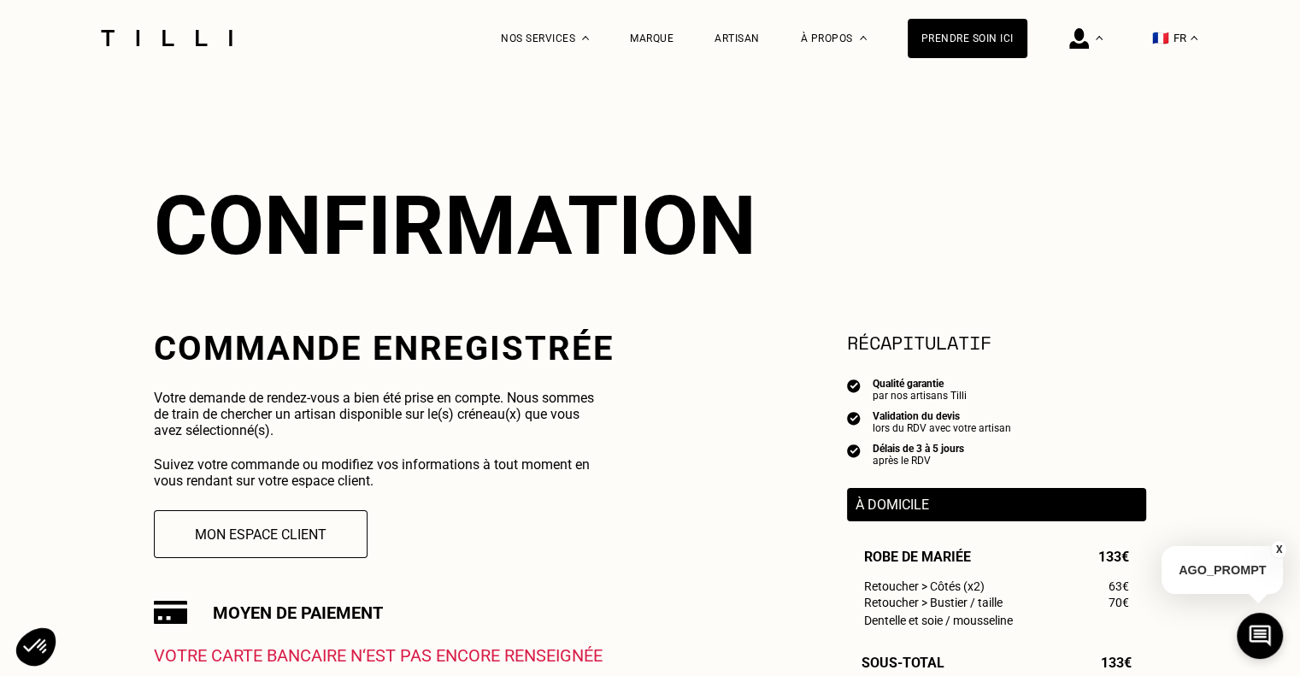 The image size is (1300, 676). I want to click on div: Sous-Total, so click(997, 662).